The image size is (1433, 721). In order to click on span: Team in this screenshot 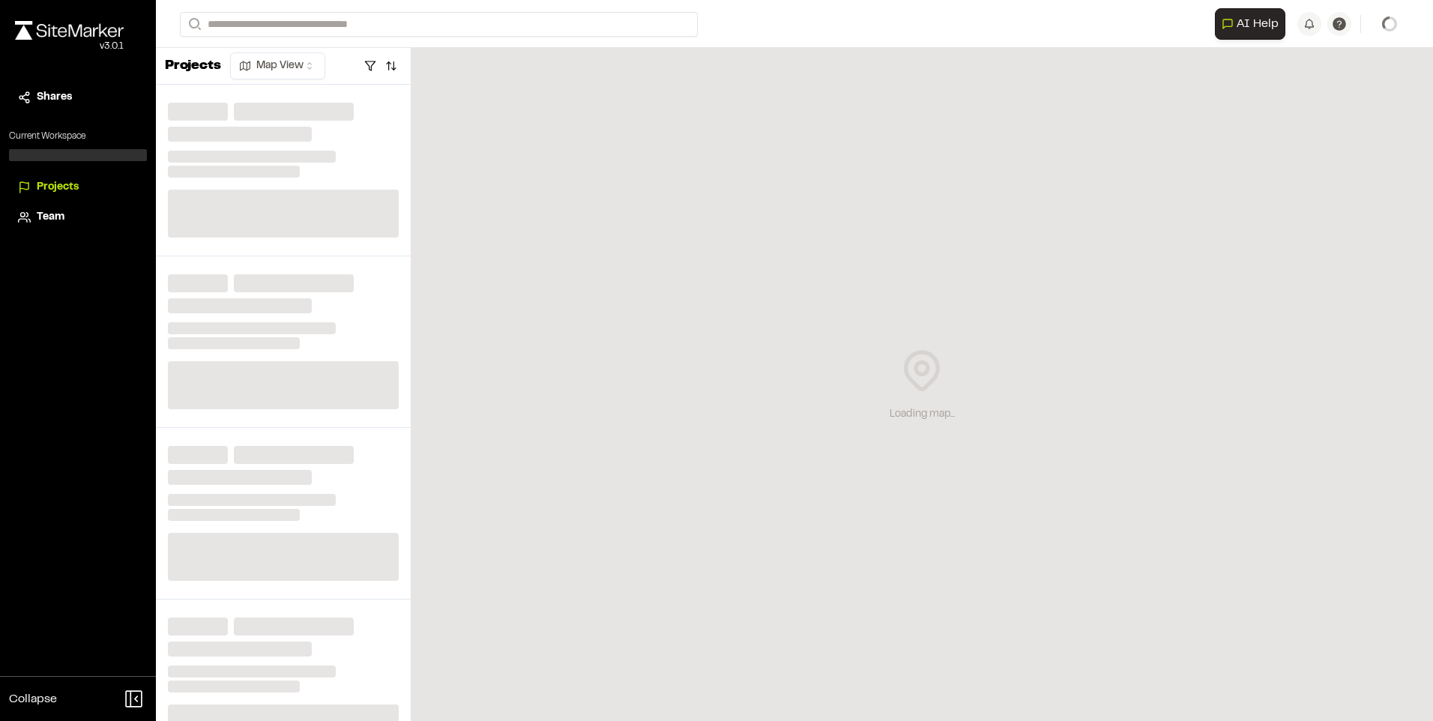, I will do `click(50, 217)`.